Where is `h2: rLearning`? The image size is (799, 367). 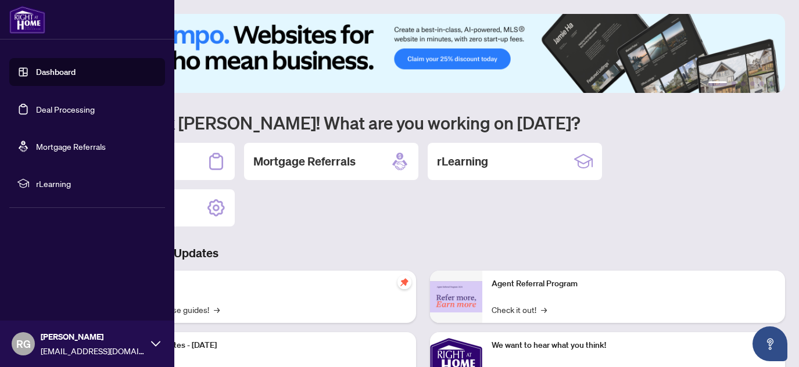 h2: rLearning is located at coordinates (462, 161).